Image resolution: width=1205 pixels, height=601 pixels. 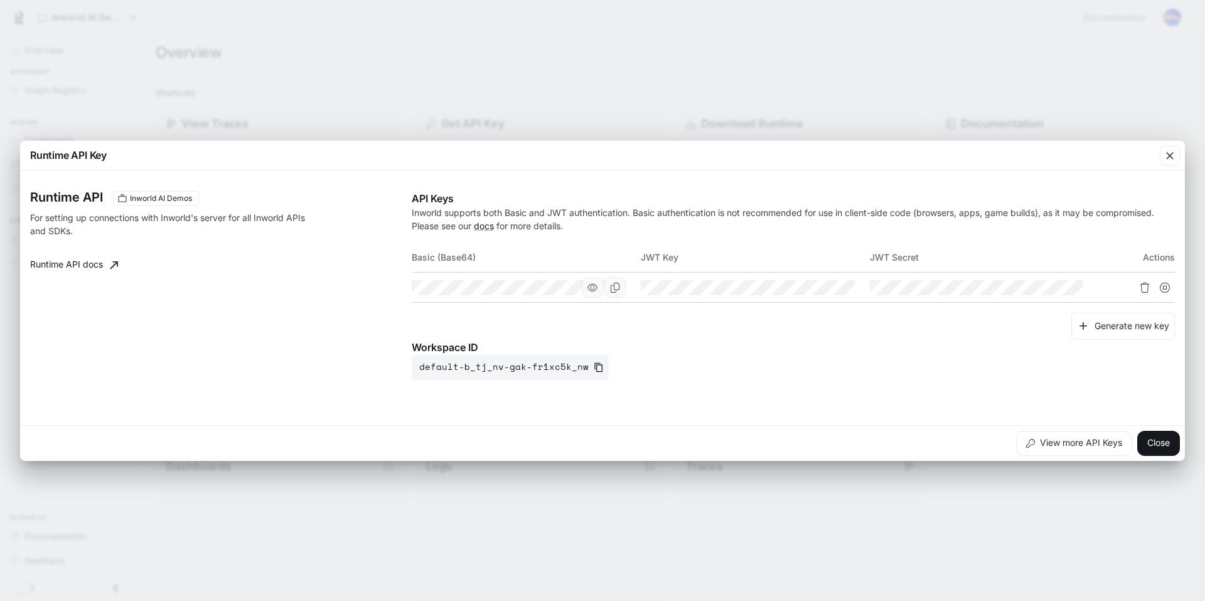 What do you see at coordinates (156, 198) in the screenshot?
I see `div: These keys will apply to your current workspace only` at bounding box center [156, 198].